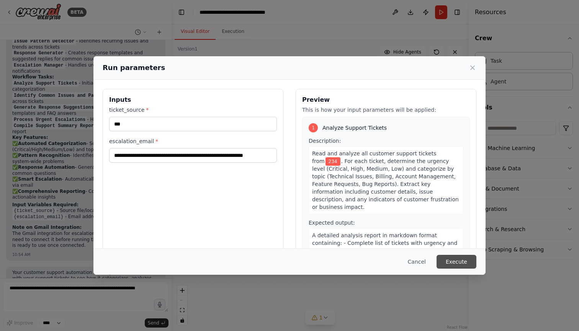  What do you see at coordinates (325, 141) in the screenshot?
I see `span: Description:` at bounding box center [325, 141].